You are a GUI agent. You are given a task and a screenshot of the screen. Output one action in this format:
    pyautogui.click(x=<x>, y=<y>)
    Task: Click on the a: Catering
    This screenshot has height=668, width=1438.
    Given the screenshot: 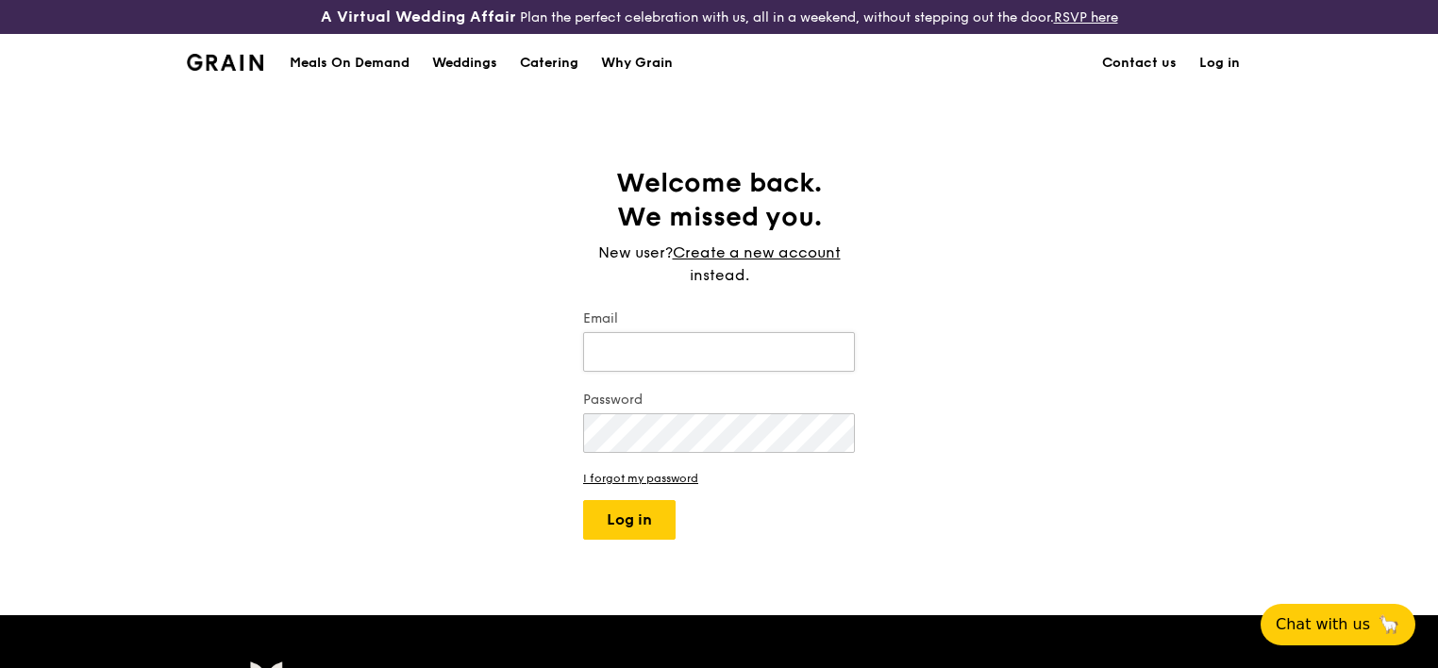 What is the action you would take?
    pyautogui.click(x=549, y=63)
    